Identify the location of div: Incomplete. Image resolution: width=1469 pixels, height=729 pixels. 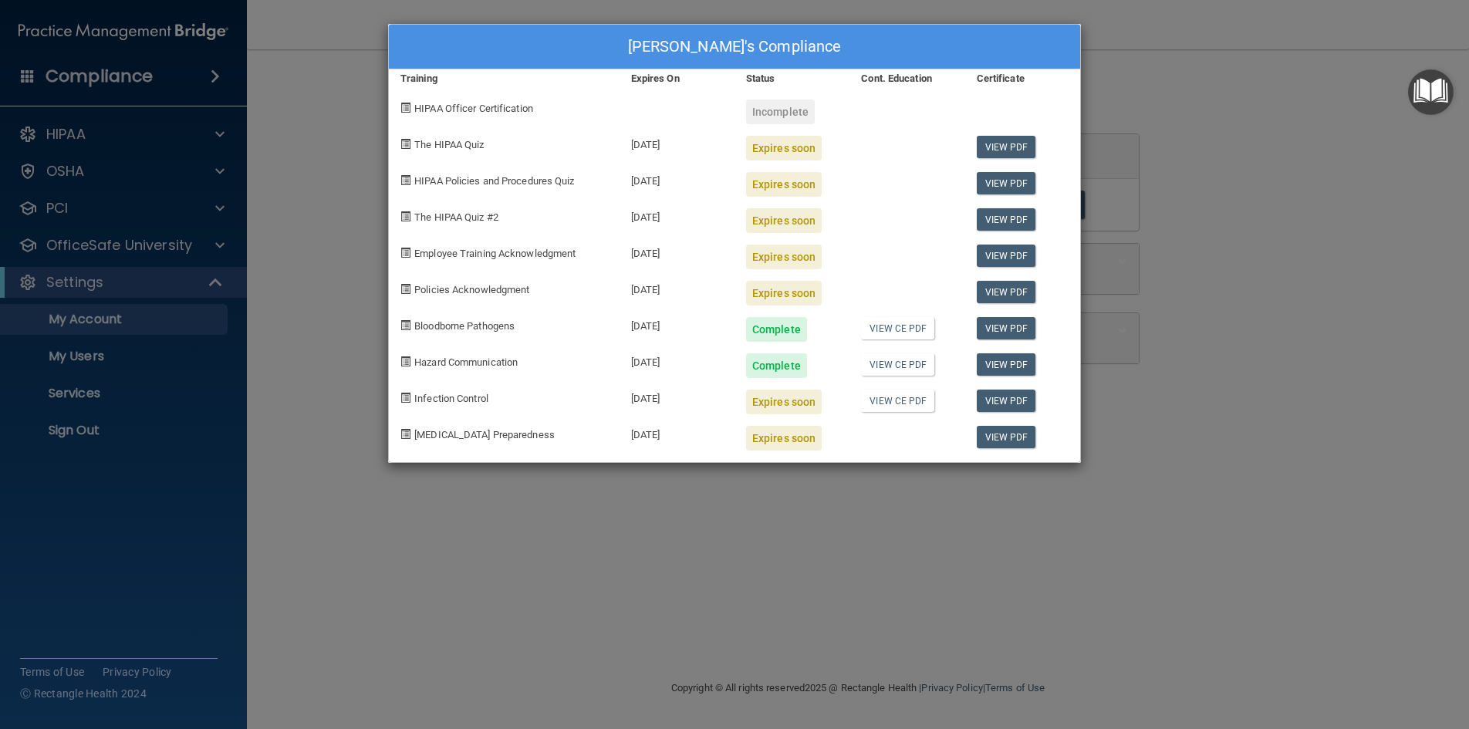
(780, 112).